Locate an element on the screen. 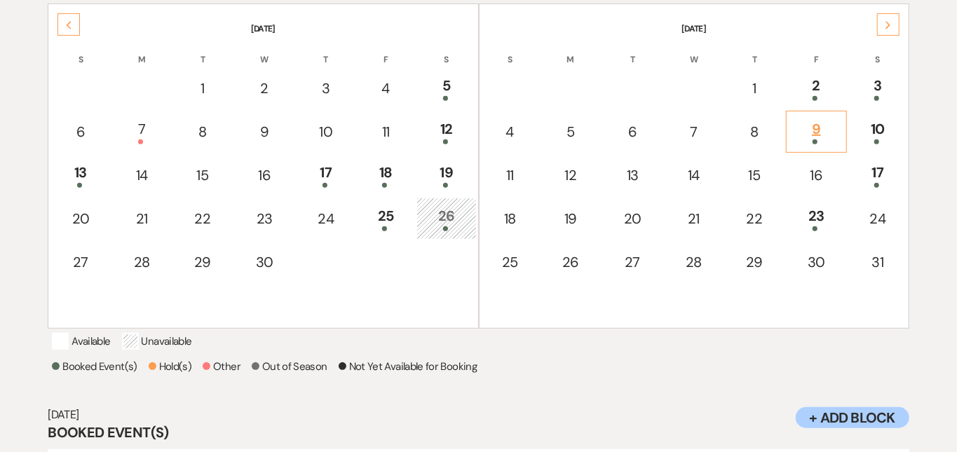  p: Hold(s) is located at coordinates (170, 367).